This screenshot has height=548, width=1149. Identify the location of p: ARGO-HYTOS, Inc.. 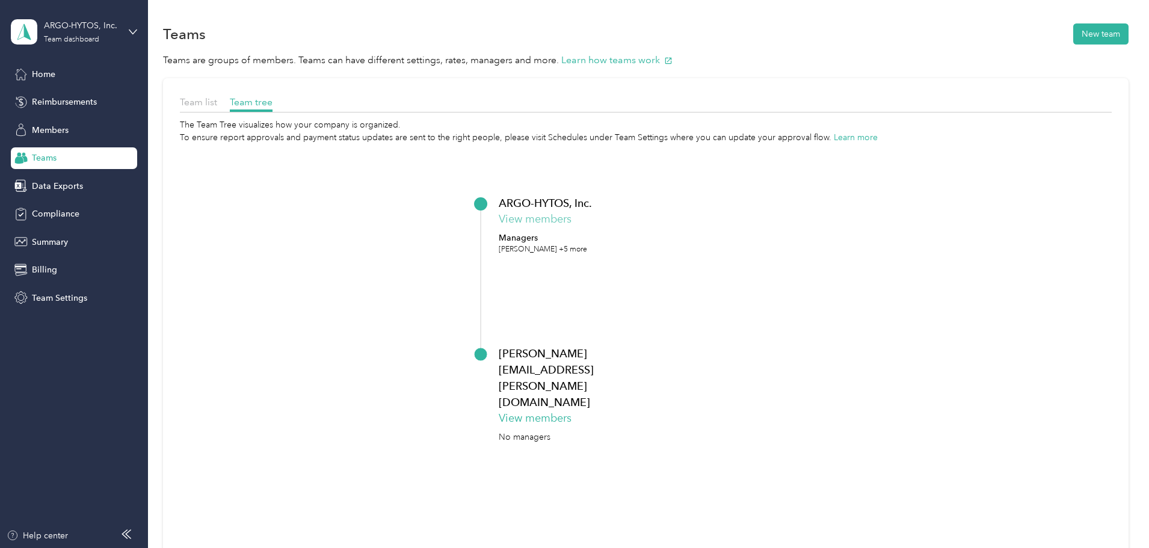
(545, 203).